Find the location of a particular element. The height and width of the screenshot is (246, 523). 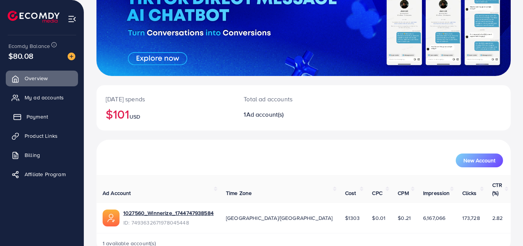

span: Time Zone is located at coordinates (239, 193).